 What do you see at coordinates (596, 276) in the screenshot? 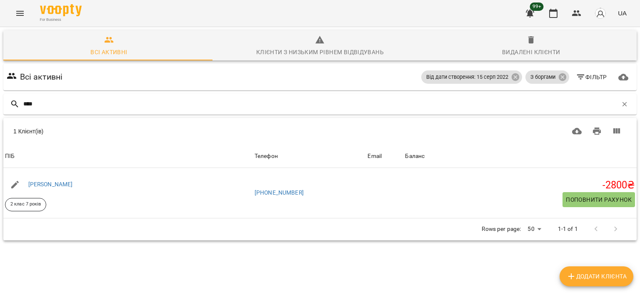
I see `span: Додати клієнта` at bounding box center [596, 276].